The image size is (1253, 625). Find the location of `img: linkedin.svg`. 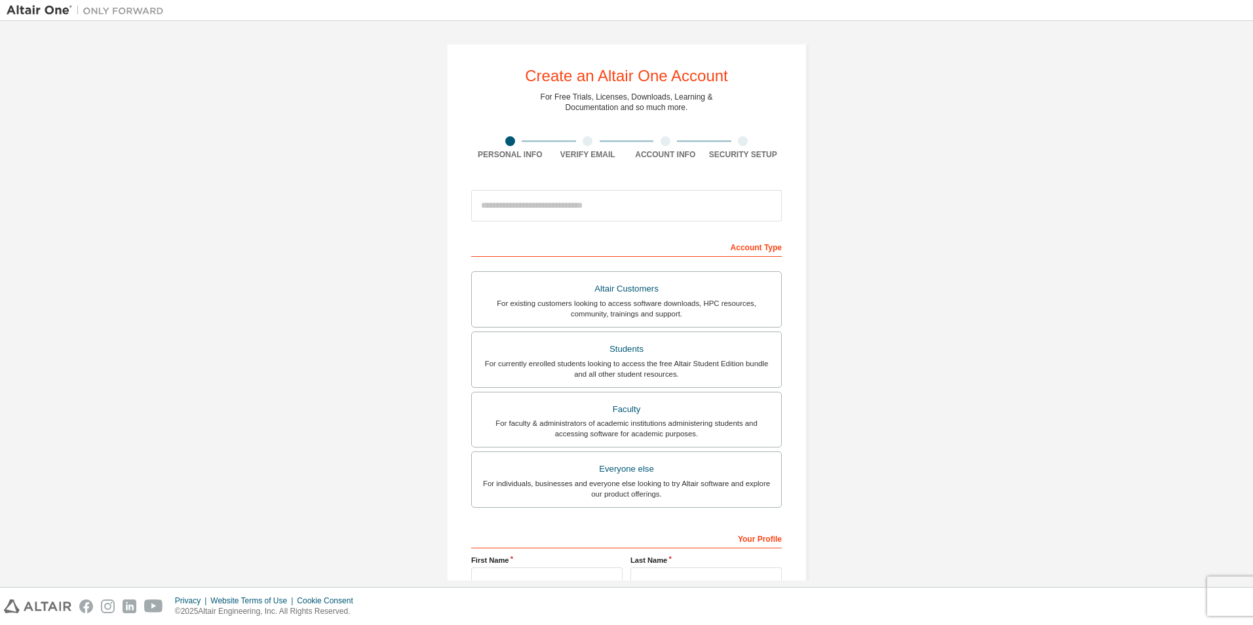

img: linkedin.svg is located at coordinates (129, 606).